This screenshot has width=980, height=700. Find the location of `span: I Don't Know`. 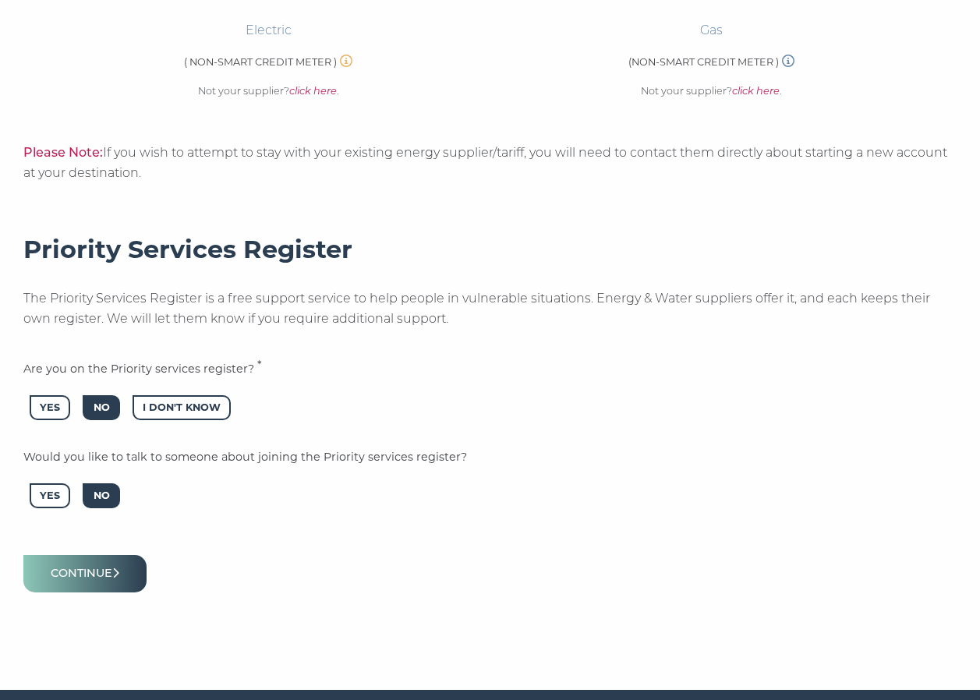

span: I Don't Know is located at coordinates (182, 408).